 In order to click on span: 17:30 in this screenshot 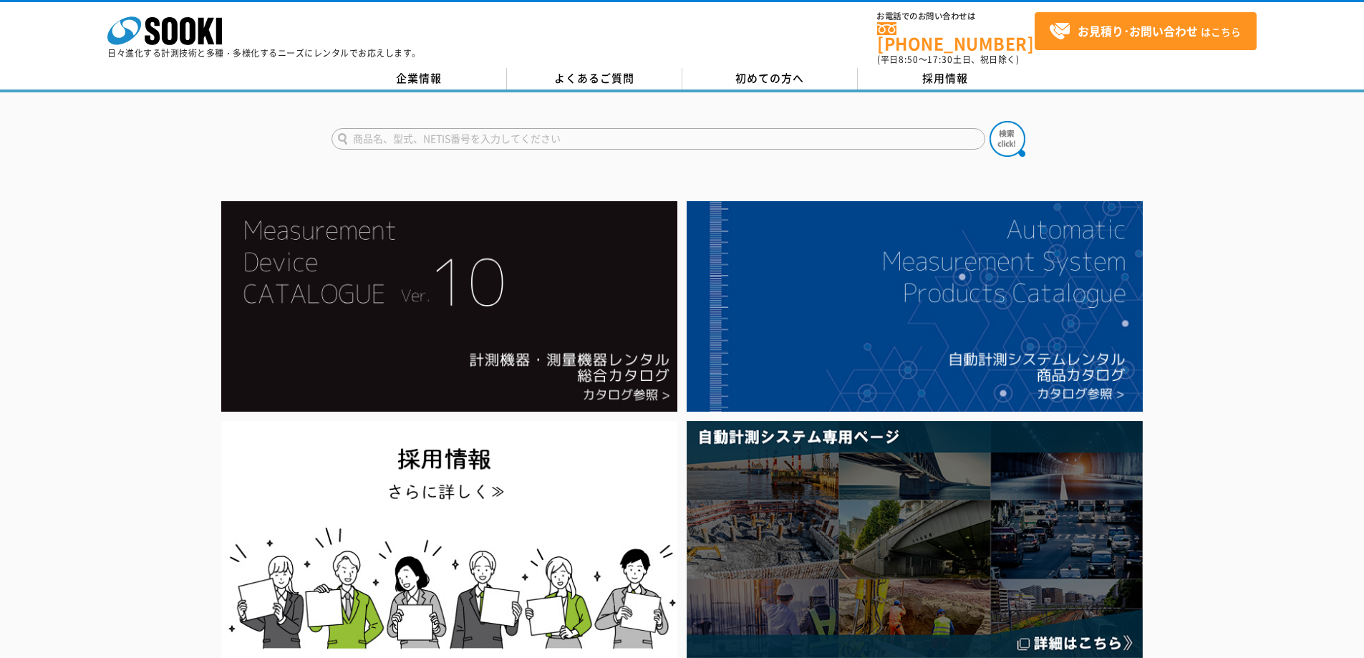, I will do `click(940, 59)`.